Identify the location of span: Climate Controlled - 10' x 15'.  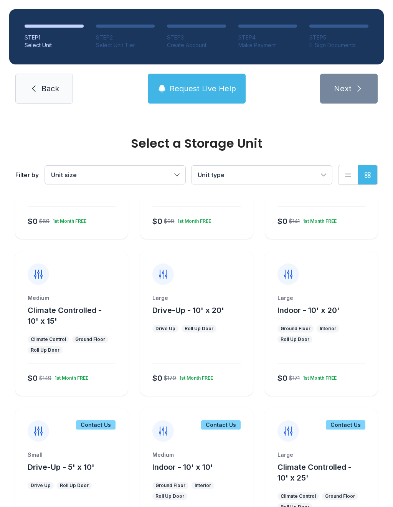
(64, 316).